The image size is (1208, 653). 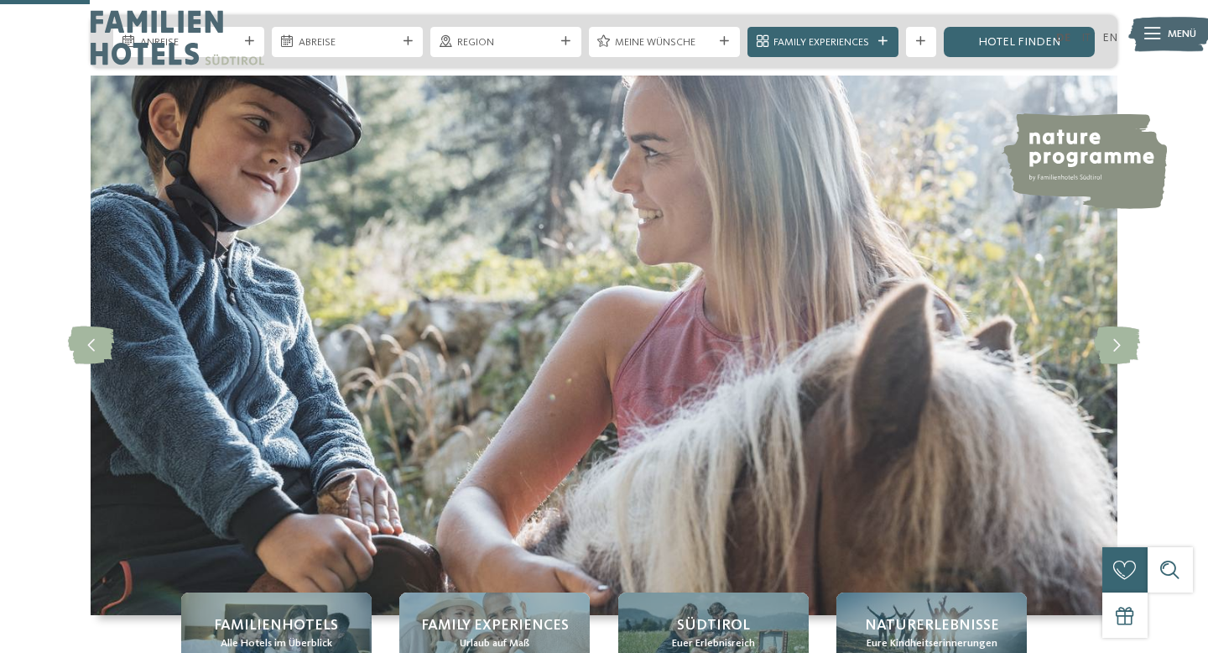 What do you see at coordinates (276, 625) in the screenshot?
I see `span: Familienhotels` at bounding box center [276, 625].